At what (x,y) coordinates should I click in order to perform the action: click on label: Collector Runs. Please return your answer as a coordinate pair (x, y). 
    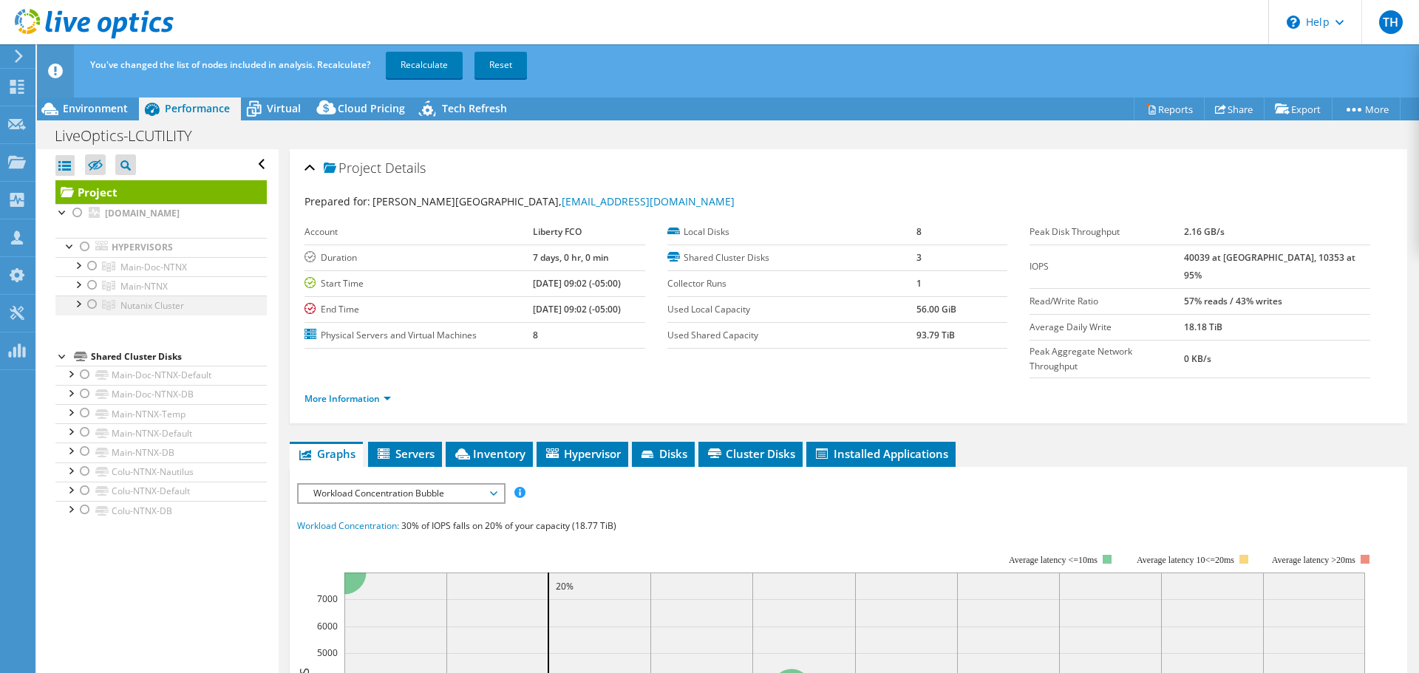
    Looking at the image, I should click on (792, 284).